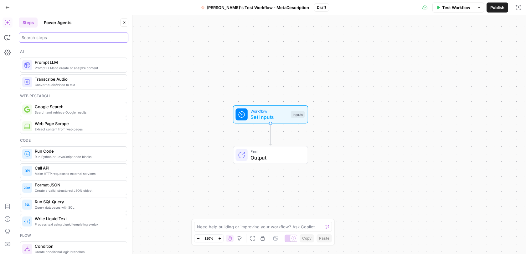 The height and width of the screenshot is (254, 526). I want to click on span: Run SQL Query, so click(78, 202).